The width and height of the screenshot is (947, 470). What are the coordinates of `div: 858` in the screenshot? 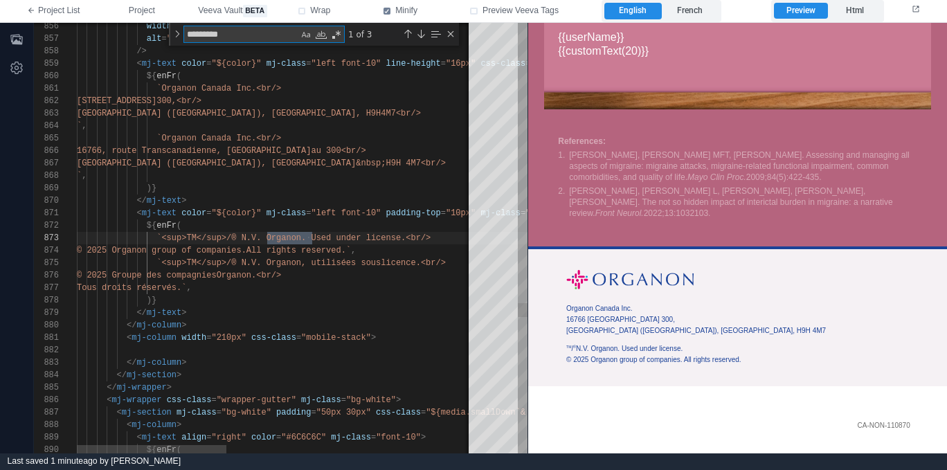 It's located at (46, 51).